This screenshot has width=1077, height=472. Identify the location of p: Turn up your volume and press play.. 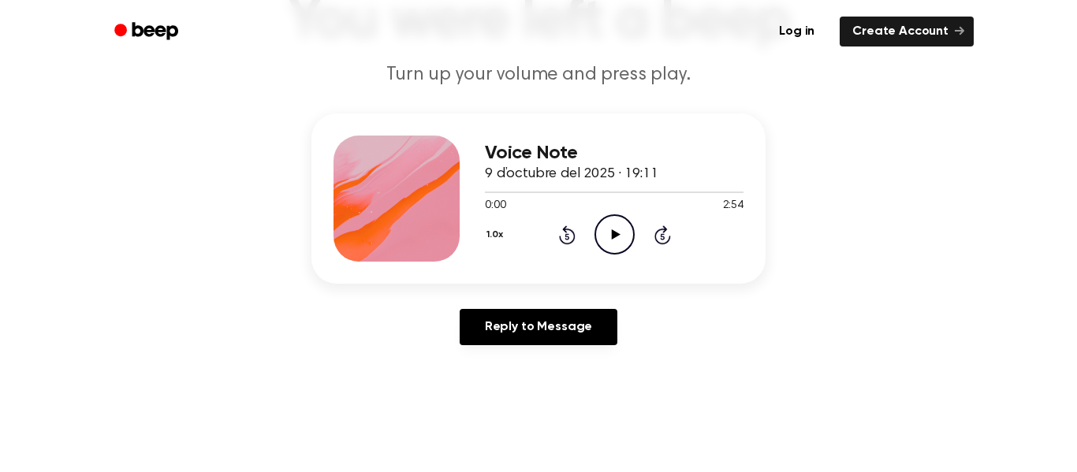
(539, 75).